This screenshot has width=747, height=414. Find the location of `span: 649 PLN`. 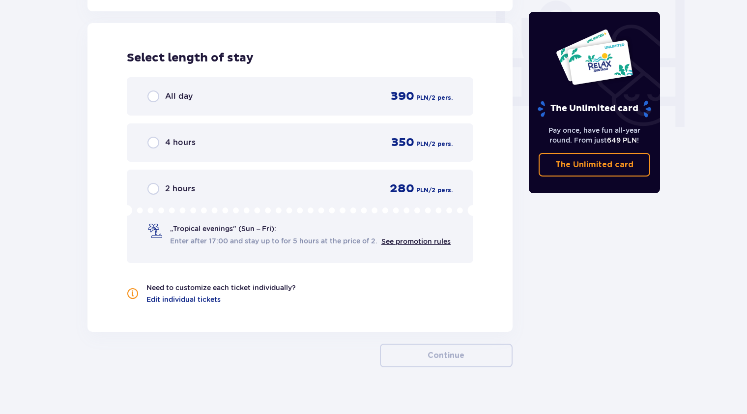

span: 649 PLN is located at coordinates (622, 140).